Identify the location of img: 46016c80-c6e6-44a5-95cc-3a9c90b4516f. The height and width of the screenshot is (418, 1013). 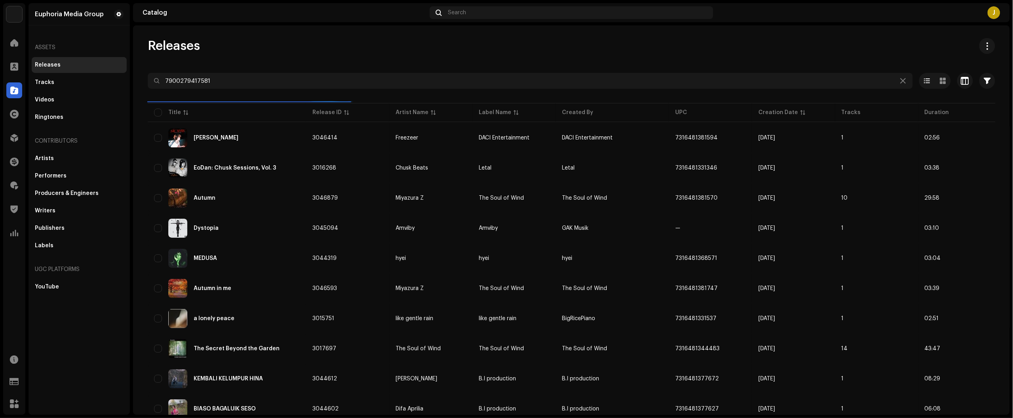
(178, 318).